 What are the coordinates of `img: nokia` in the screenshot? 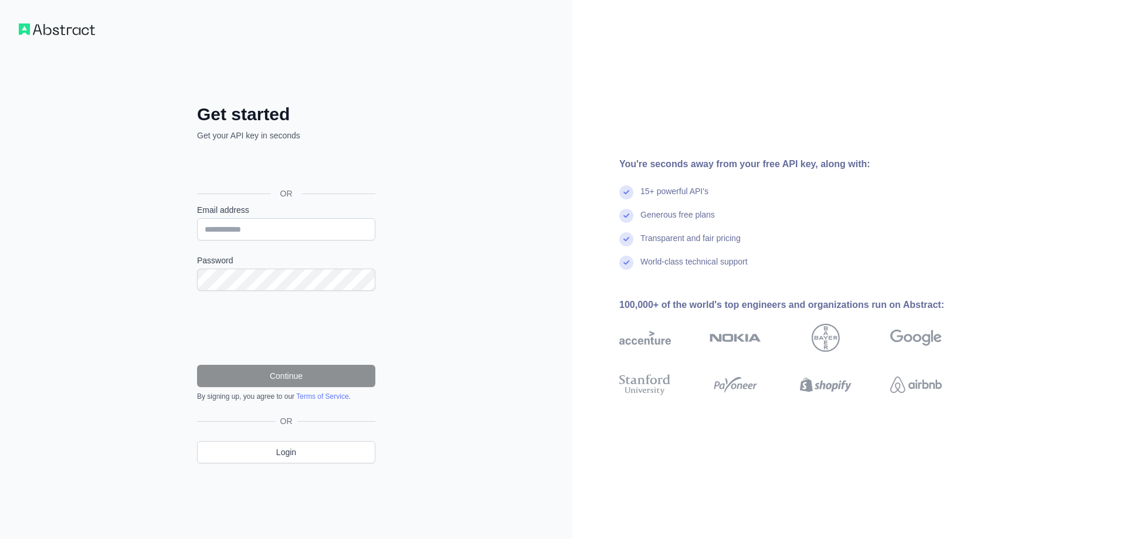 It's located at (735, 338).